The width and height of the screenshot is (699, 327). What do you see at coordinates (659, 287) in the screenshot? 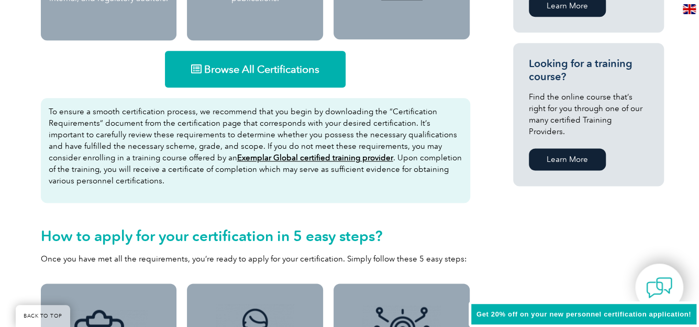
I see `img: contact-chat.png` at bounding box center [659, 287].